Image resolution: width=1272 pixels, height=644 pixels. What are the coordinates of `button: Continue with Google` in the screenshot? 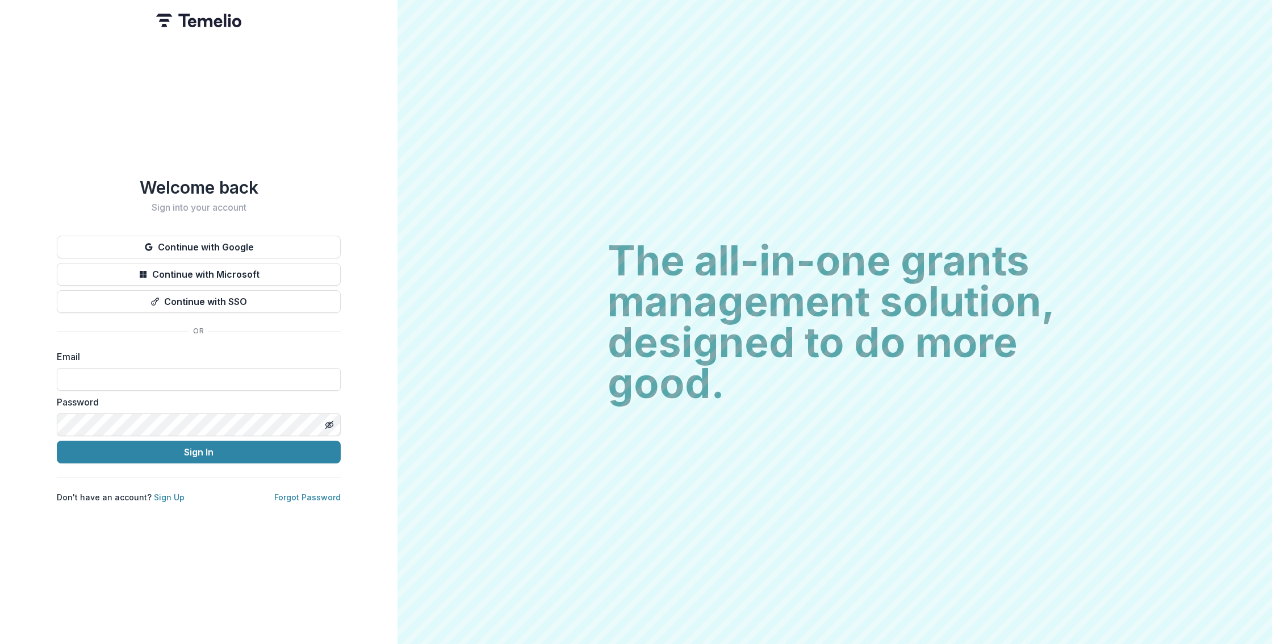 It's located at (199, 247).